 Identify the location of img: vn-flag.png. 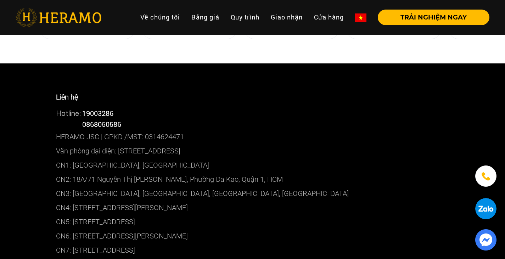
(360, 18).